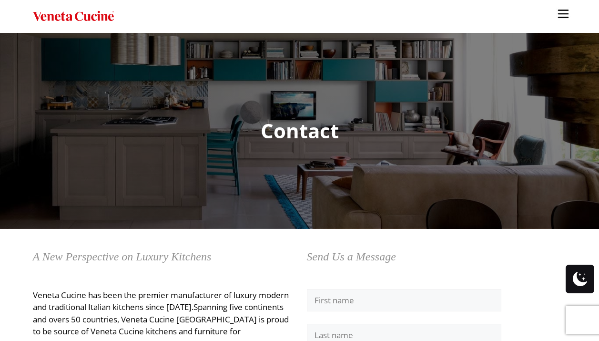 The height and width of the screenshot is (341, 599). I want to click on span: A New Perspective on Luxury Kitchens, so click(122, 257).